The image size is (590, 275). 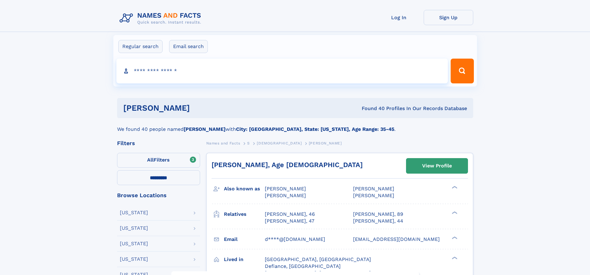 What do you see at coordinates (449, 17) in the screenshot?
I see `a: Sign Up` at bounding box center [449, 17].